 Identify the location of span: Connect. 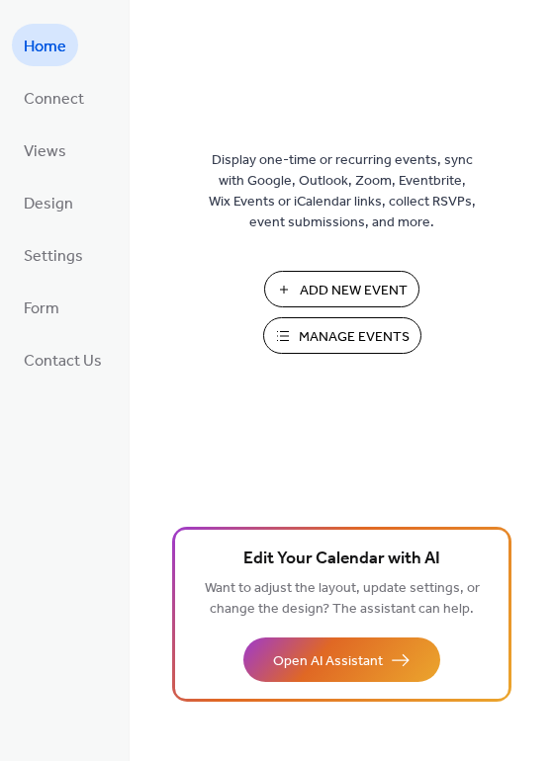
(53, 99).